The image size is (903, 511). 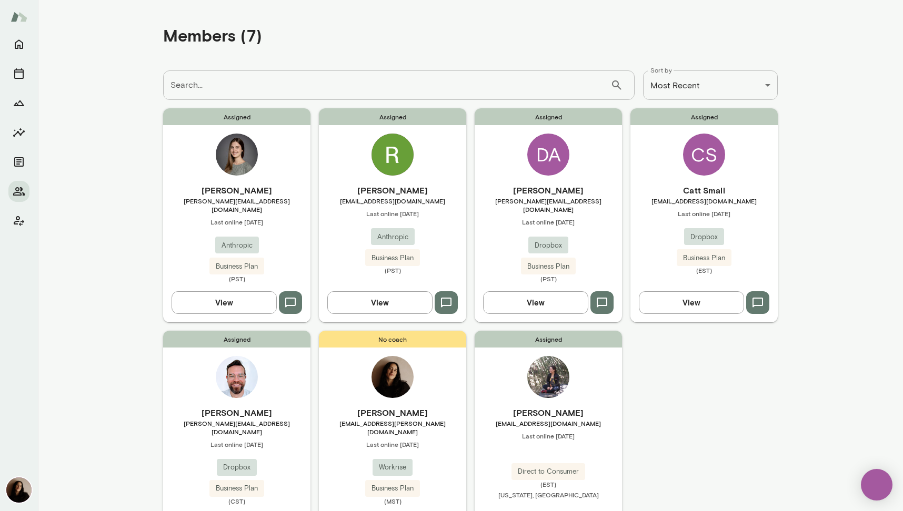 I want to click on div: Most Recent, so click(x=710, y=85).